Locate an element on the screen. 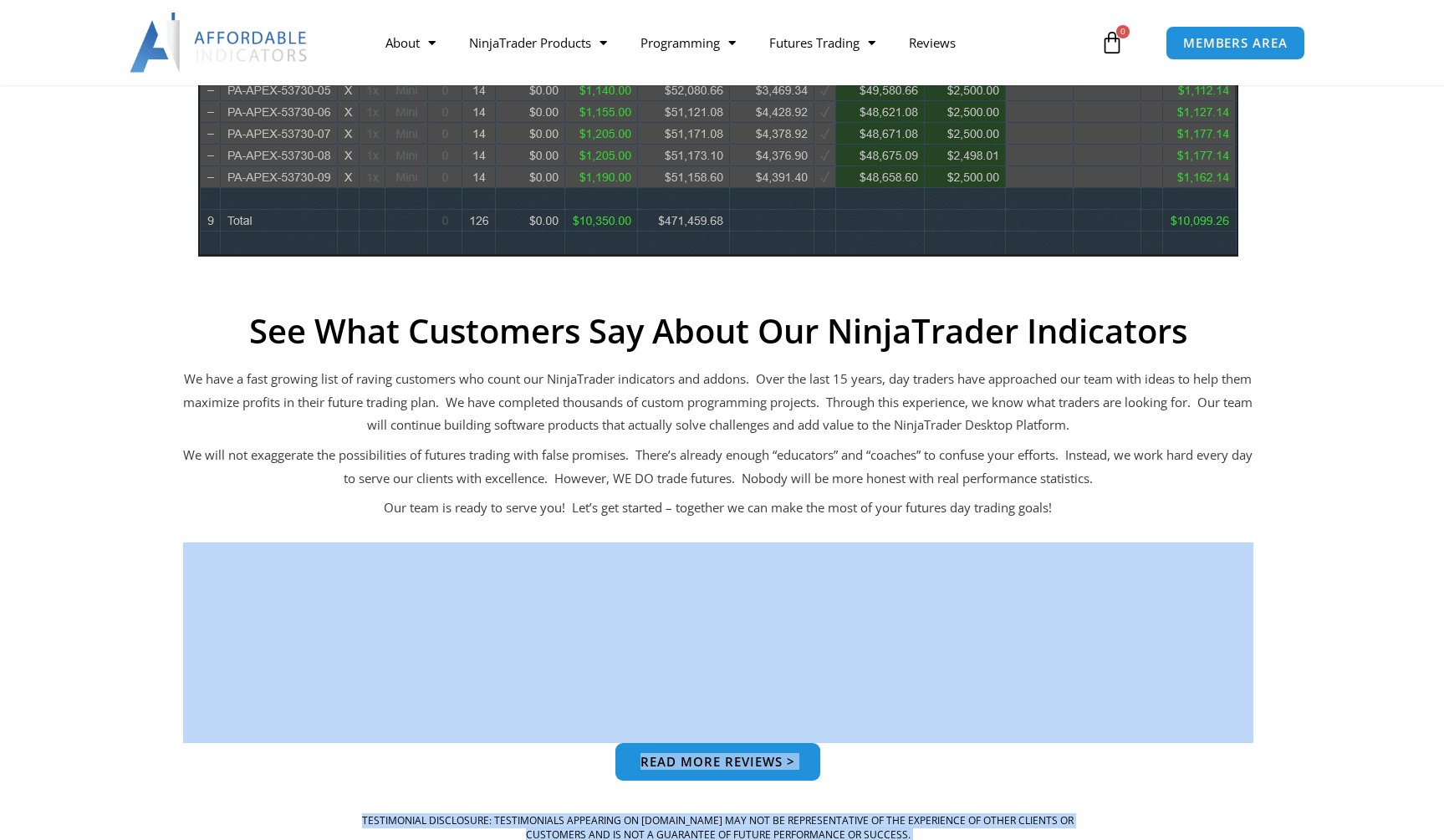 The image size is (1444, 840). a: 0 is located at coordinates (1112, 43).